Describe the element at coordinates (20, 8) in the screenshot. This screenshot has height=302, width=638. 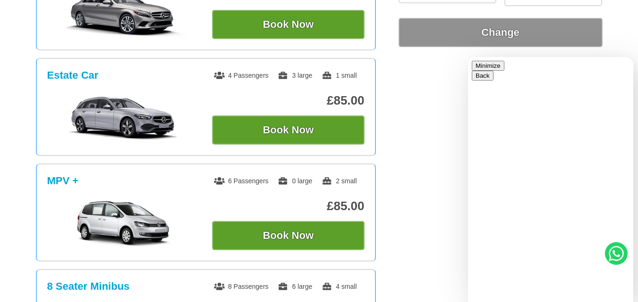
I see `button: Minimize` at that location.